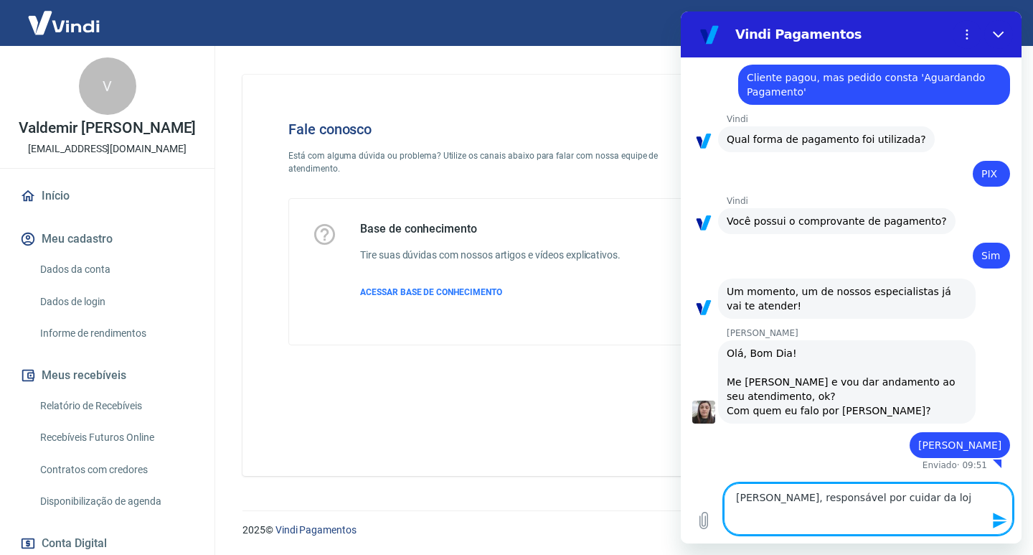  Describe the element at coordinates (990, 23) in the screenshot. I see `button: Sair` at that location.